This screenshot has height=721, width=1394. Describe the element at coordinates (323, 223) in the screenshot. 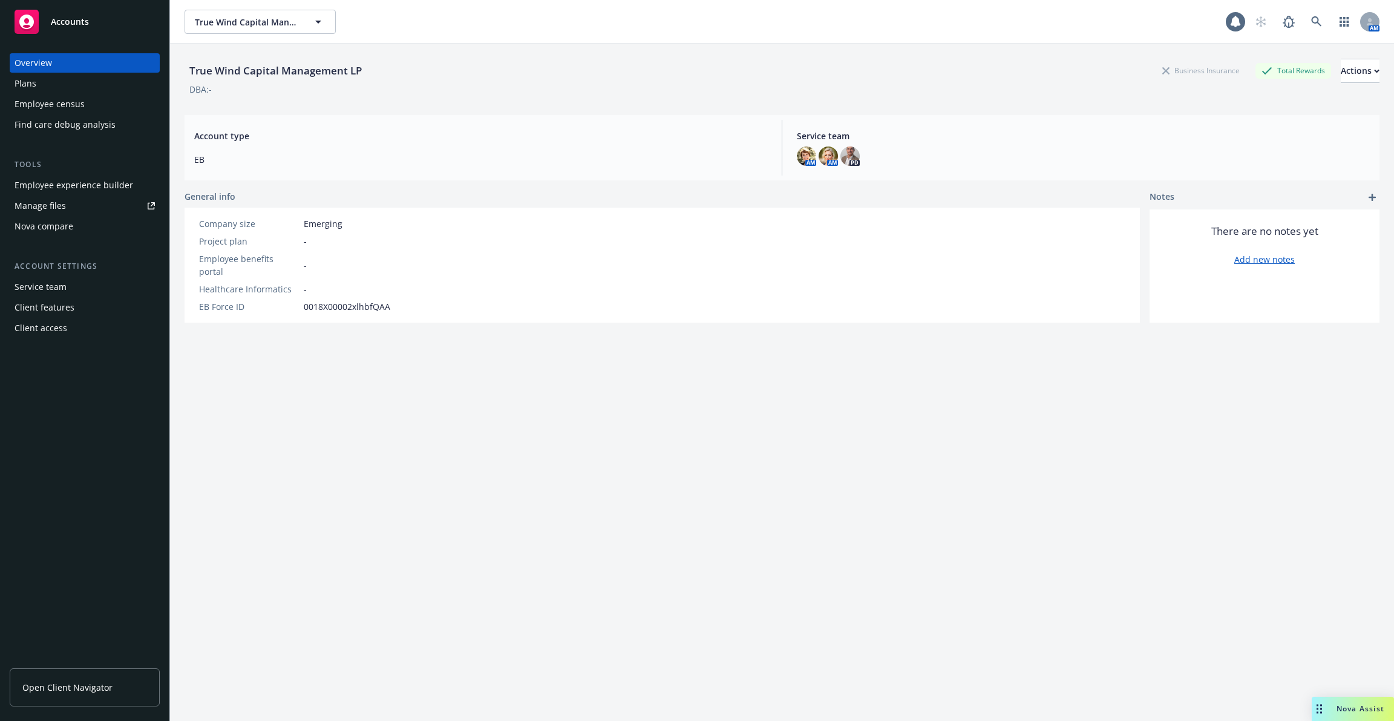

I see `span: Emerging` at that location.